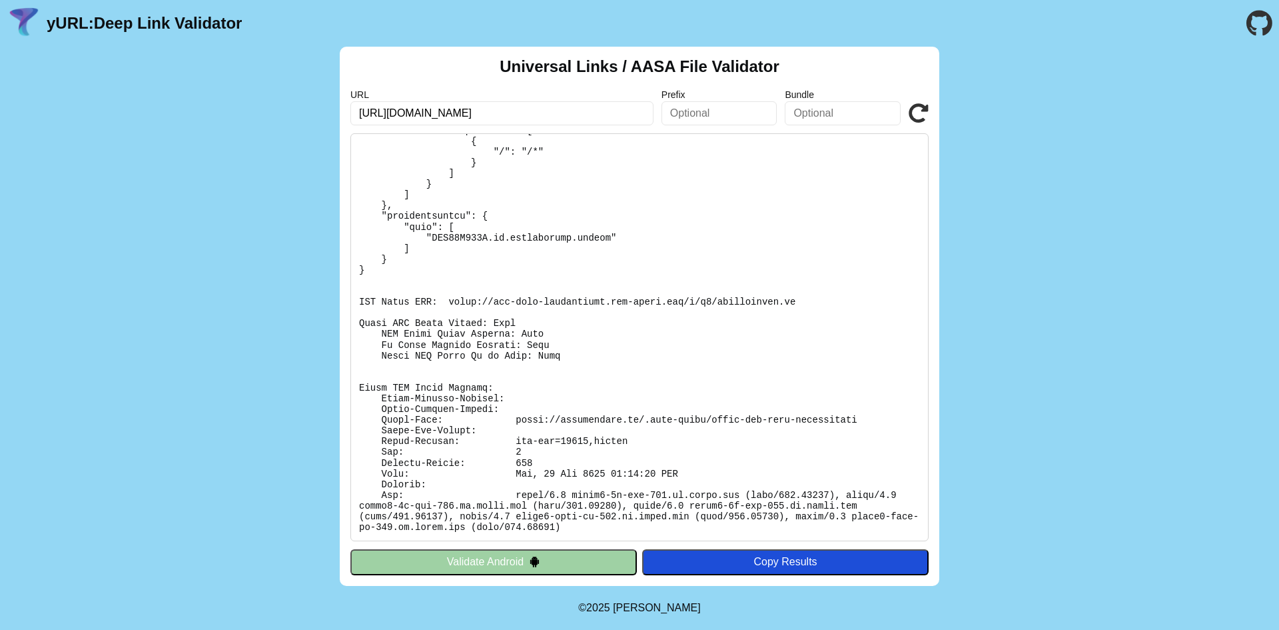 The width and height of the screenshot is (1279, 630). Describe the element at coordinates (534, 561) in the screenshot. I see `img: droidIcon.svg` at that location.